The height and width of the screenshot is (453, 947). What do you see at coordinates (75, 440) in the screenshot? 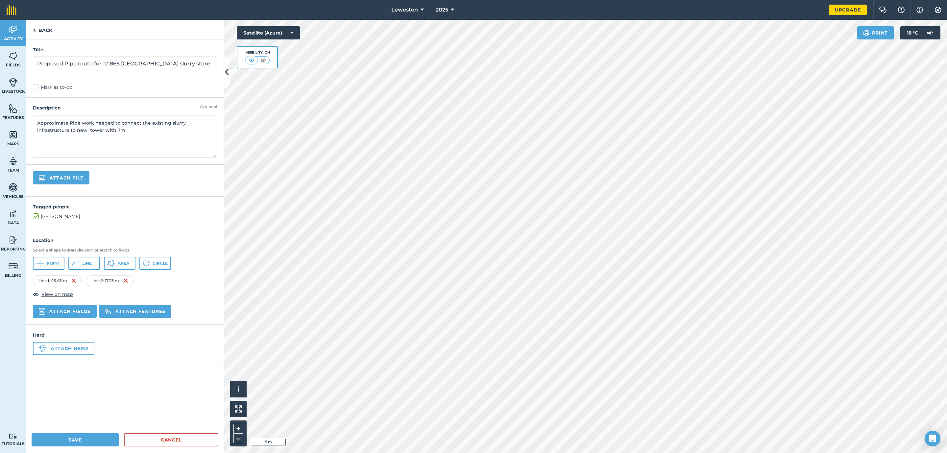
I see `button: Save` at bounding box center [75, 440].